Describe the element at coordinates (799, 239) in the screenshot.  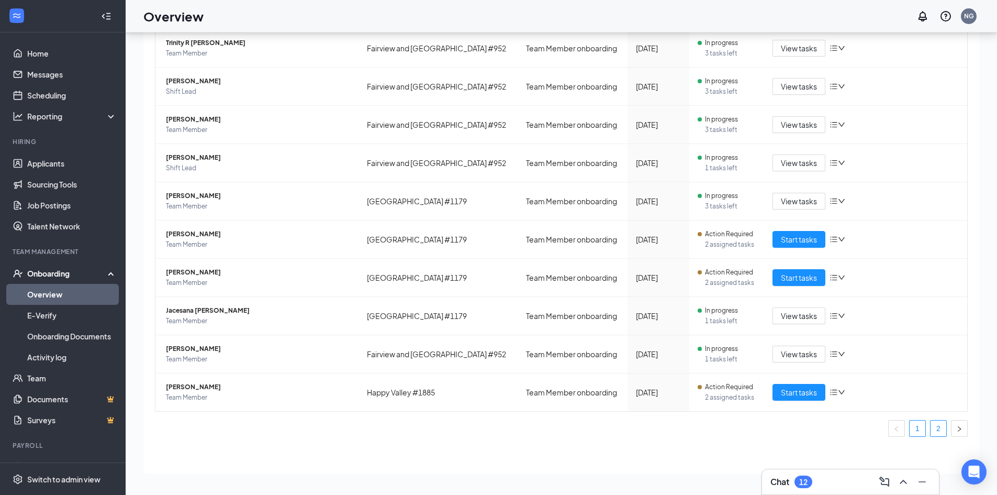
I see `span: Start tasks` at that location.